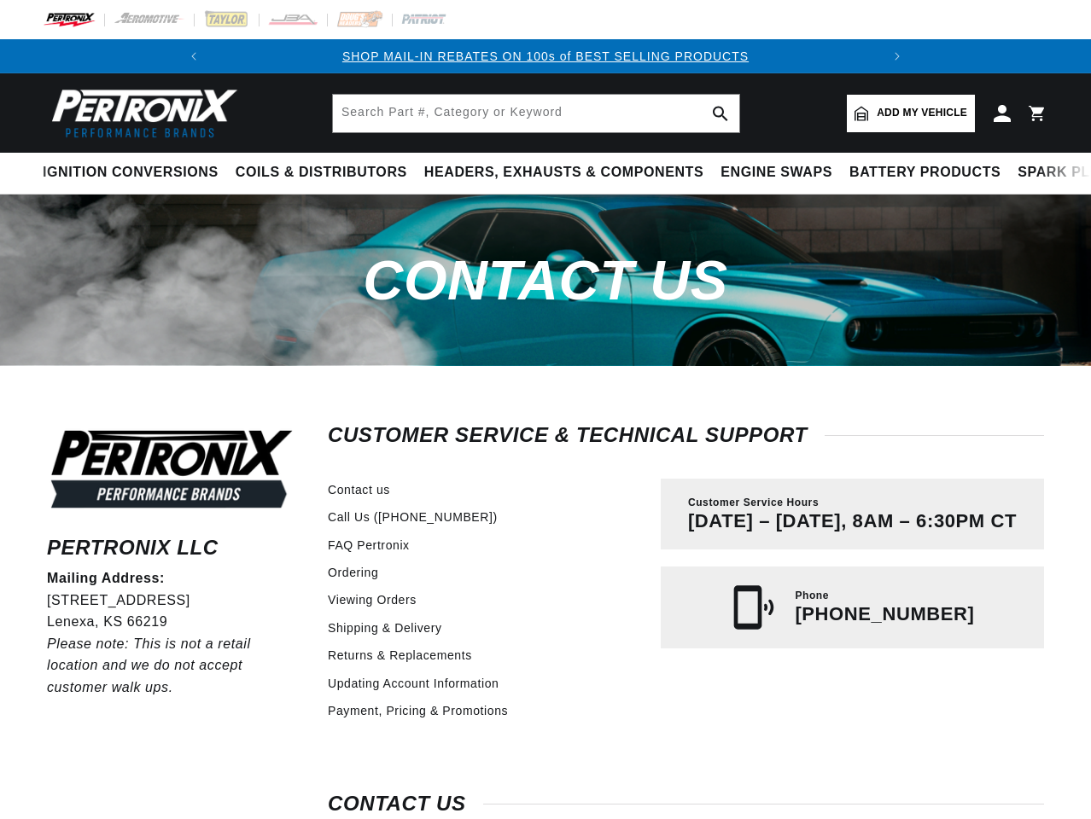 This screenshot has height=819, width=1091. I want to click on span: Battery Products, so click(924, 172).